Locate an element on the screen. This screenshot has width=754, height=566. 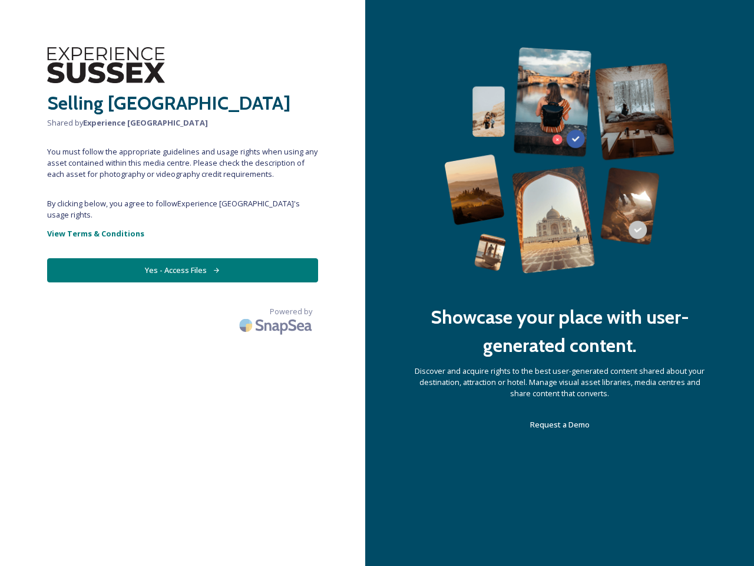
img: SnapSea Logo is located at coordinates (277, 325).